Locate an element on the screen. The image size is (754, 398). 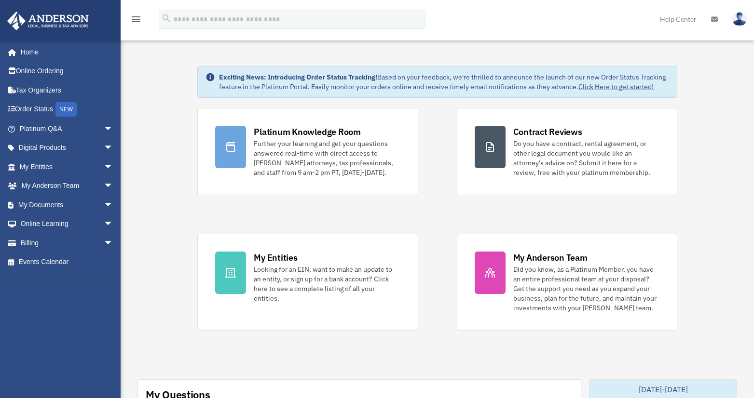
div: Based on your feedback, we're thrilled to announce the launch of our new Order Status Tracking fe... is located at coordinates (444, 82).